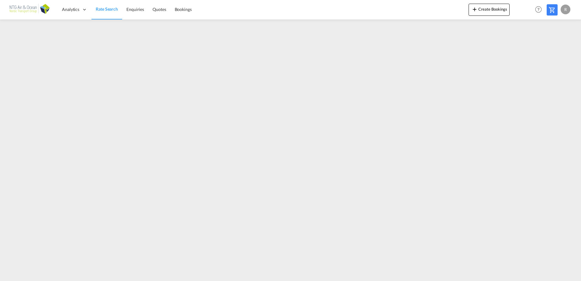 The height and width of the screenshot is (281, 581). What do you see at coordinates (135, 9) in the screenshot?
I see `span: Enquiries` at bounding box center [135, 9].